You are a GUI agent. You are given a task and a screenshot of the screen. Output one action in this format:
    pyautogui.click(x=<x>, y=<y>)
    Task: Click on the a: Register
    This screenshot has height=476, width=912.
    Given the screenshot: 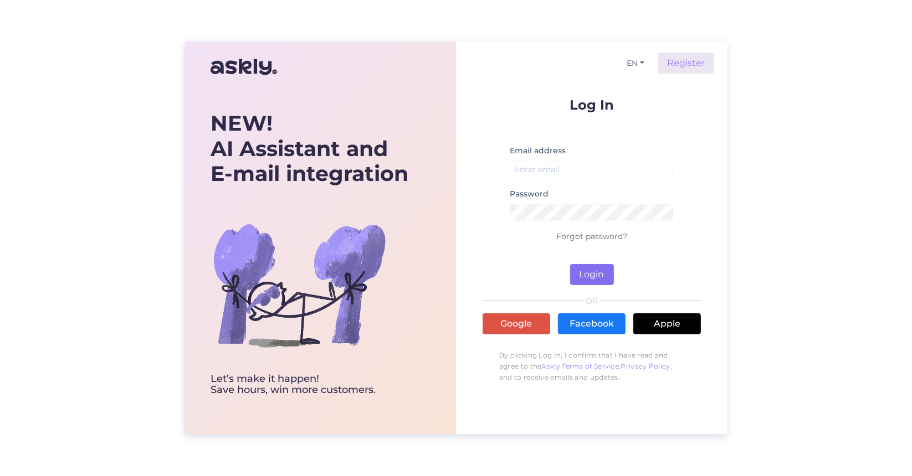 What is the action you would take?
    pyautogui.click(x=686, y=63)
    